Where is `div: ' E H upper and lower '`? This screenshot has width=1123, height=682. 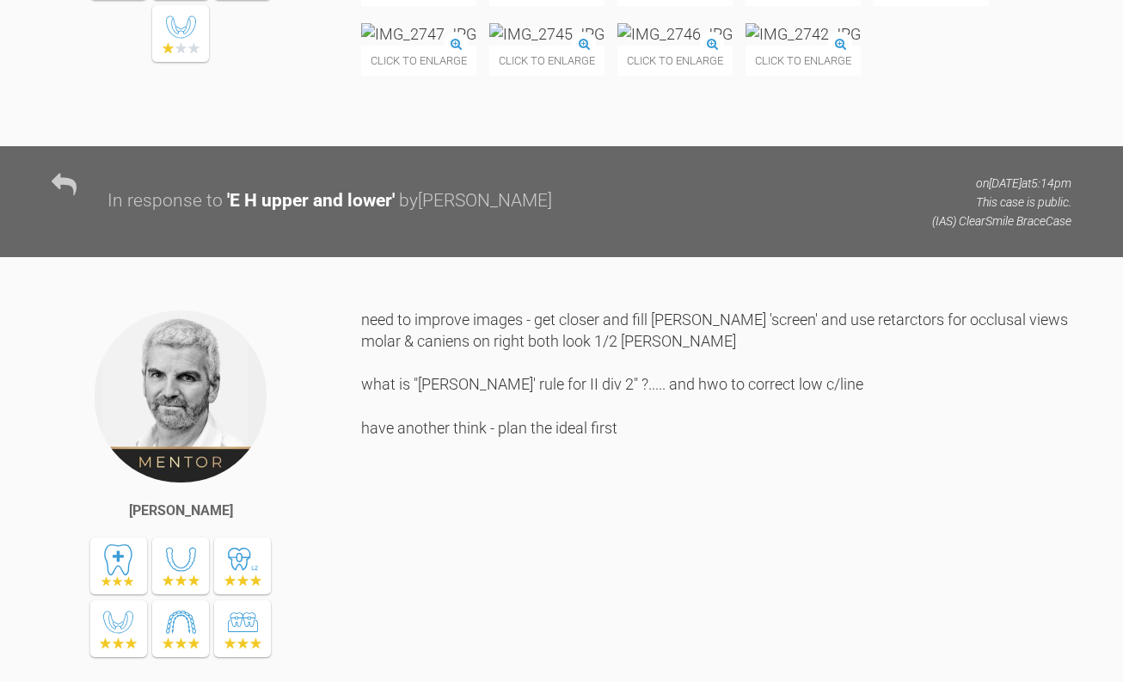
div: ' E H upper and lower ' is located at coordinates (311, 201).